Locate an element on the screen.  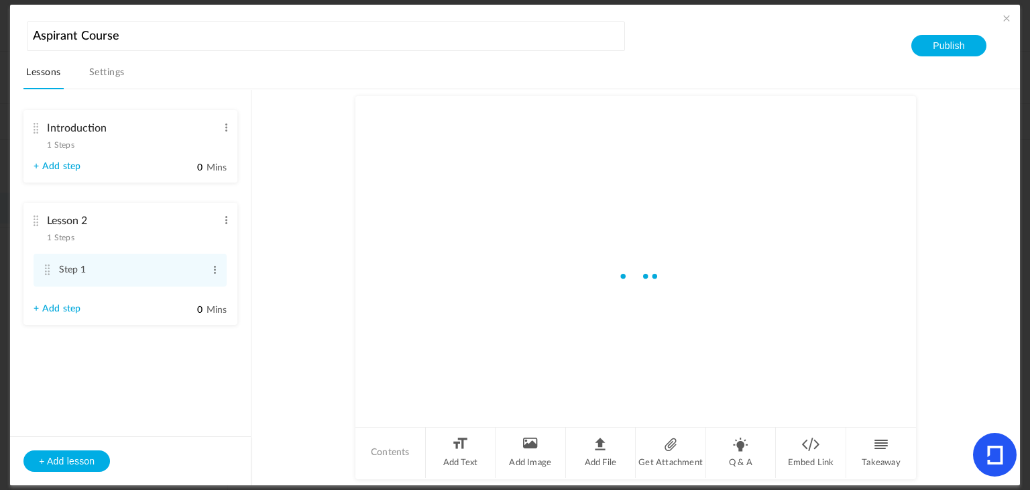
li: Get Attachment is located at coordinates (671, 452).